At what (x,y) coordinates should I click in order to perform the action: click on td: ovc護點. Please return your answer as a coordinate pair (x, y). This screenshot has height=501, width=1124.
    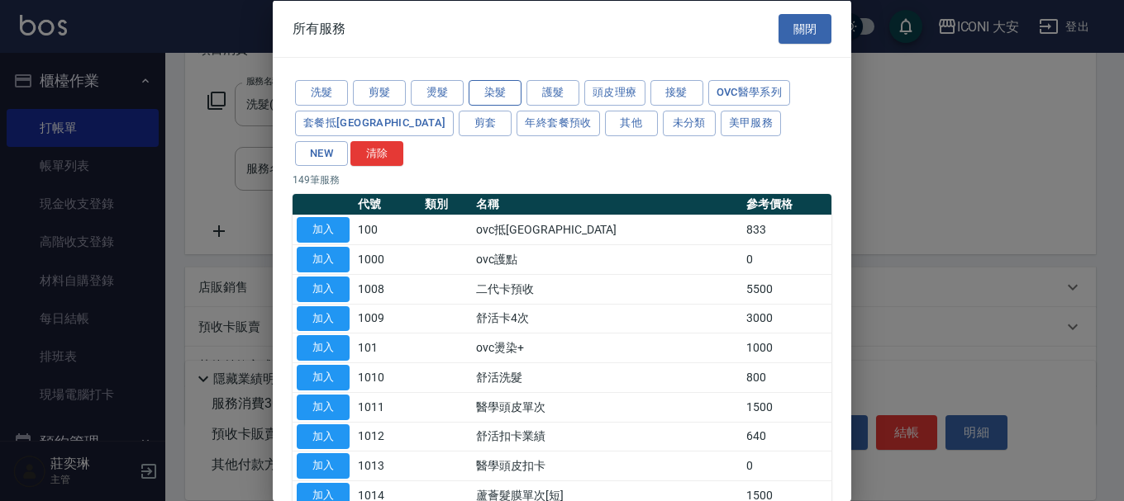
    Looking at the image, I should click on (606, 259).